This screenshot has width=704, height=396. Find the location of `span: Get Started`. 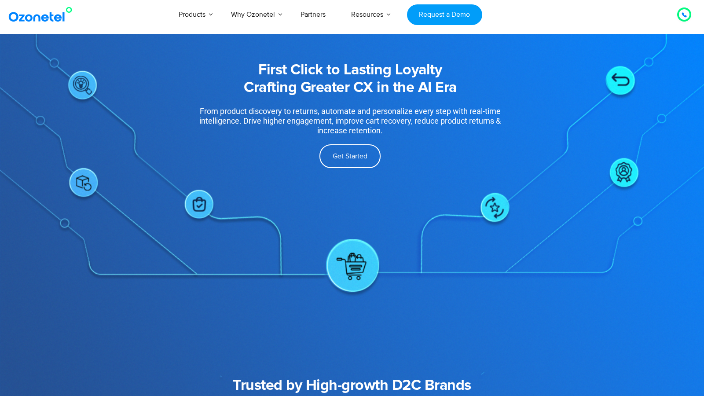

span: Get Started is located at coordinates (350, 156).